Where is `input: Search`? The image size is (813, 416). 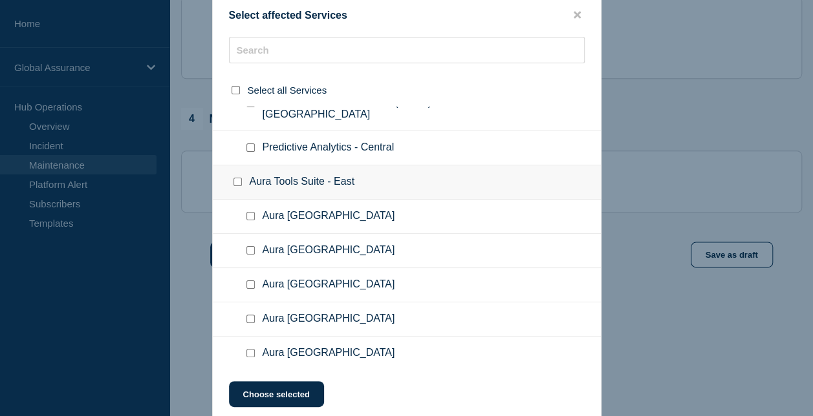
input: Search is located at coordinates (407, 50).